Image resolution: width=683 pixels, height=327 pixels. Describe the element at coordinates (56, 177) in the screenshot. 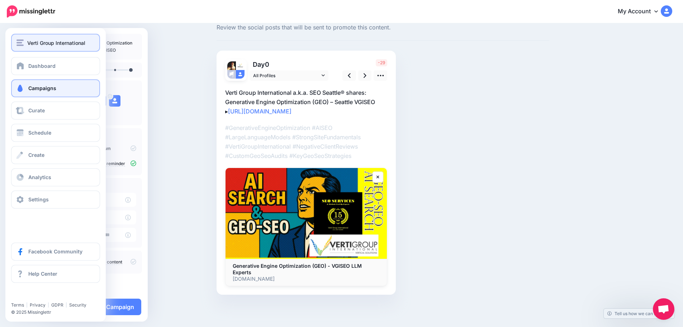

I see `a: Analytics` at that location.